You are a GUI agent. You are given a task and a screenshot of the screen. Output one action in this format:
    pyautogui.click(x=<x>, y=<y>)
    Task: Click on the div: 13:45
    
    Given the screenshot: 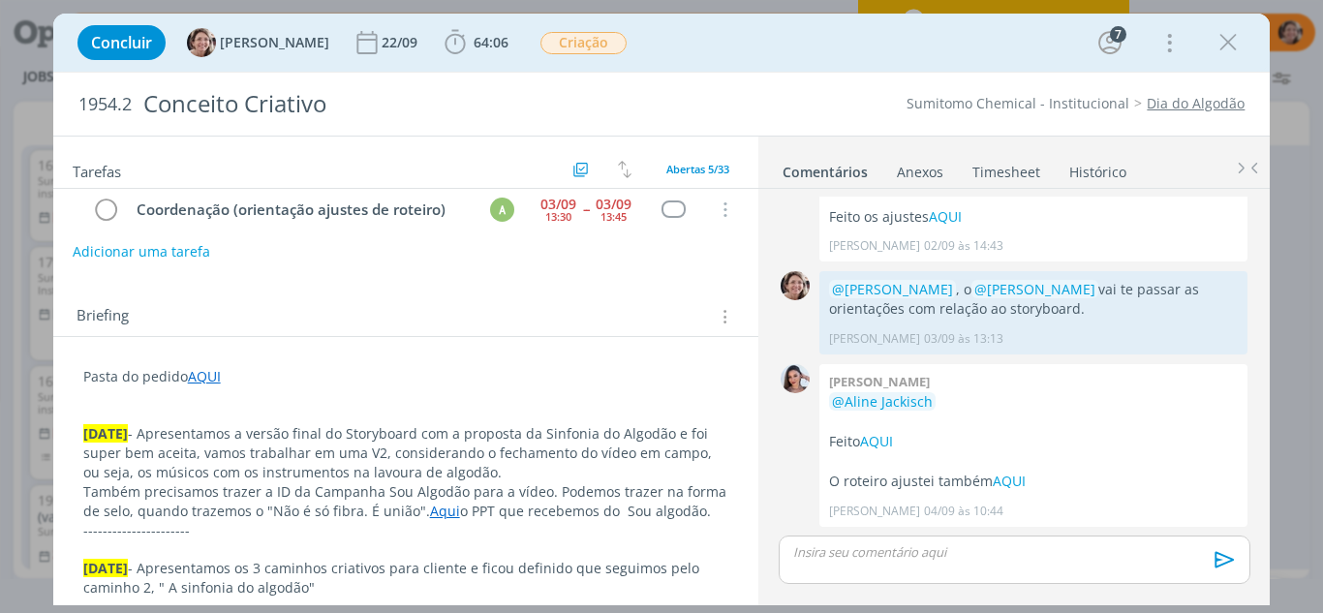 What is the action you would take?
    pyautogui.click(x=613, y=216)
    